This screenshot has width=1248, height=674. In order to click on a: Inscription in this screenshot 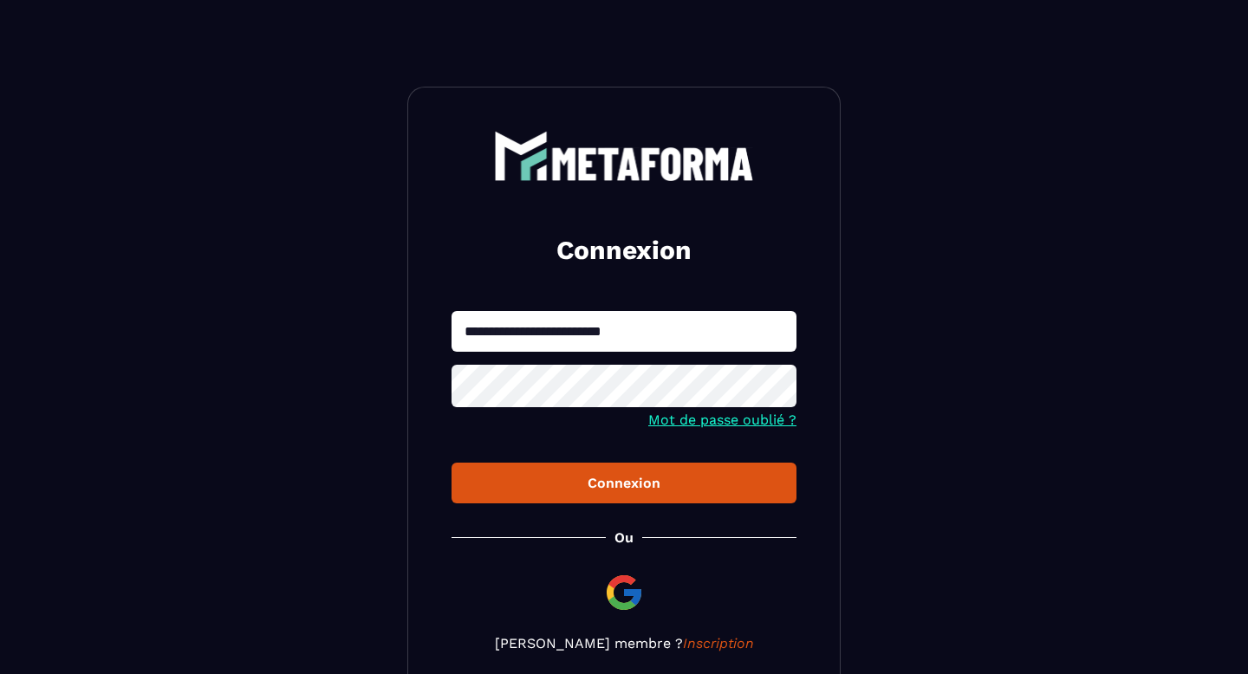, I will do `click(719, 643)`.